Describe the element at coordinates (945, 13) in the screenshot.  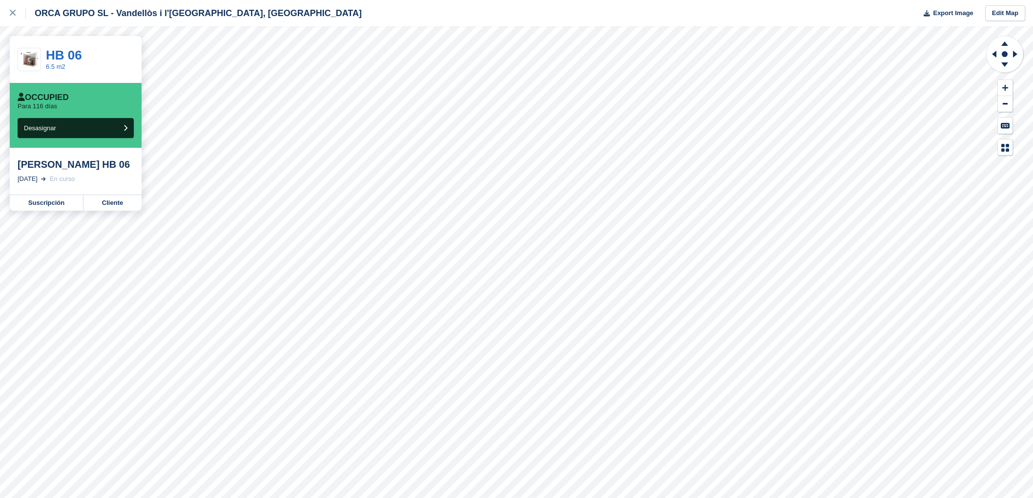
I see `button: Export Image` at that location.